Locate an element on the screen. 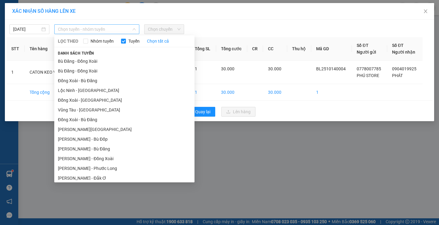 Image resolution: width=439 pixels, height=225 pixels. th: Thu hộ is located at coordinates (299, 49).